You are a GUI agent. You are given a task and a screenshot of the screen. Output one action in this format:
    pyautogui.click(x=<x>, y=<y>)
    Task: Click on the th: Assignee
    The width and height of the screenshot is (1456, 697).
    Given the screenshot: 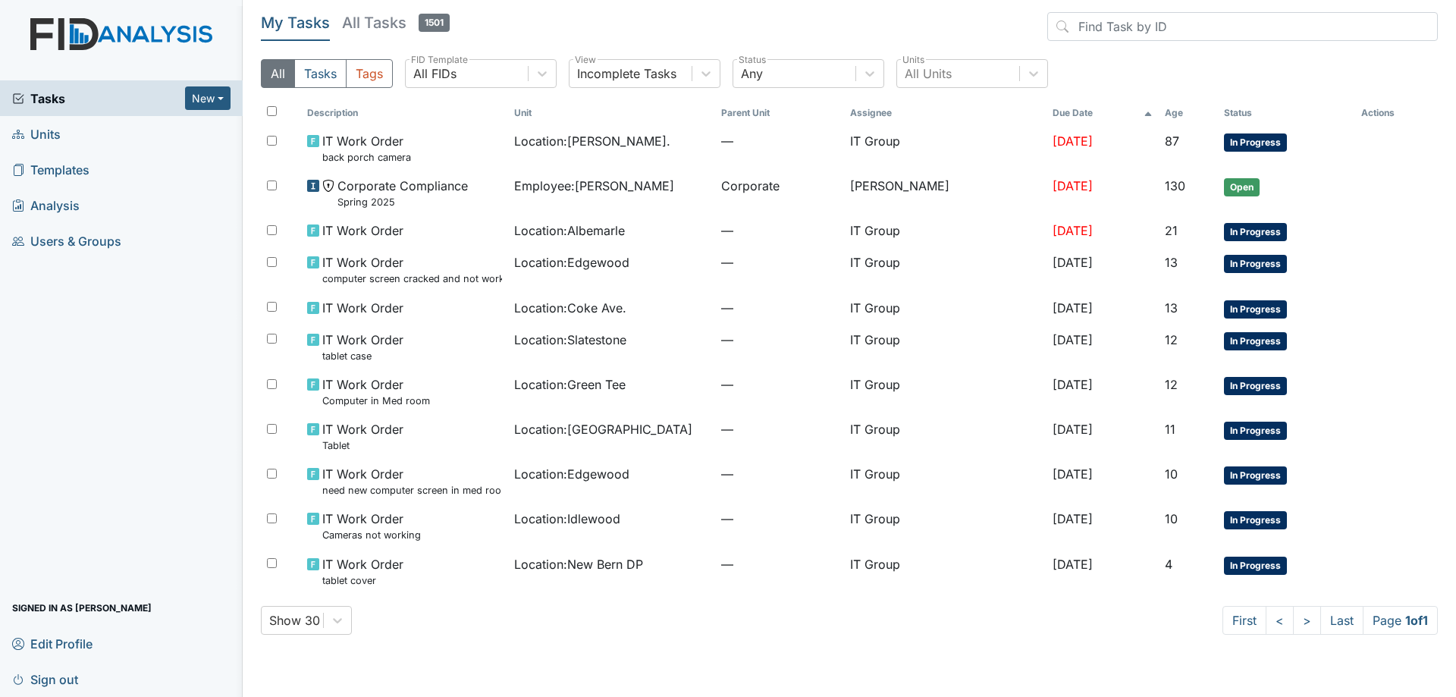 What is the action you would take?
    pyautogui.click(x=946, y=113)
    